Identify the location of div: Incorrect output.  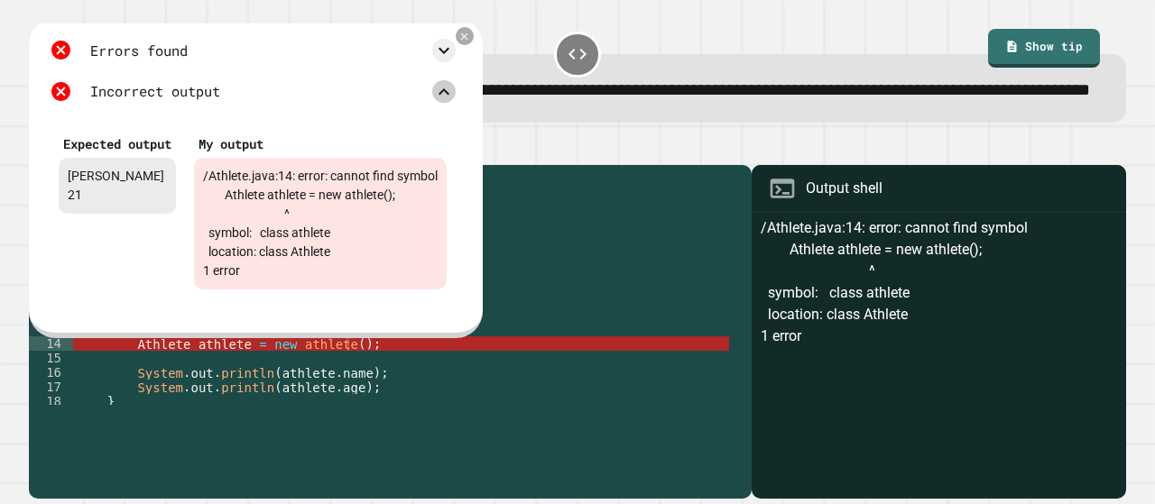
(155, 91).